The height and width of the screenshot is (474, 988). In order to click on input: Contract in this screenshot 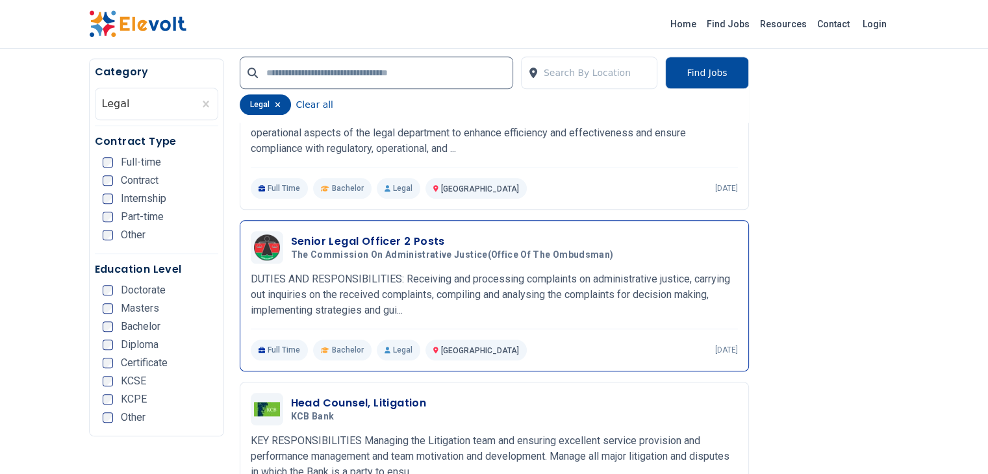, I will do `click(108, 181)`.